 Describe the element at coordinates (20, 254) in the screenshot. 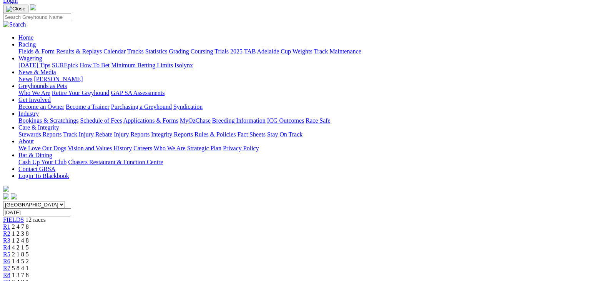

I see `span: 2 1 8 5` at that location.